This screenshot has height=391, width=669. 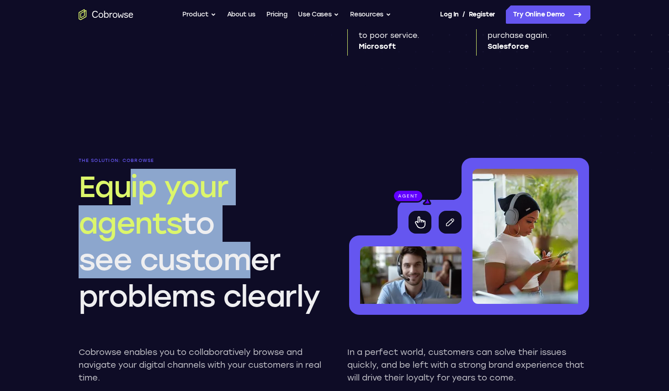 I want to click on span: Microsoft, so click(x=406, y=47).